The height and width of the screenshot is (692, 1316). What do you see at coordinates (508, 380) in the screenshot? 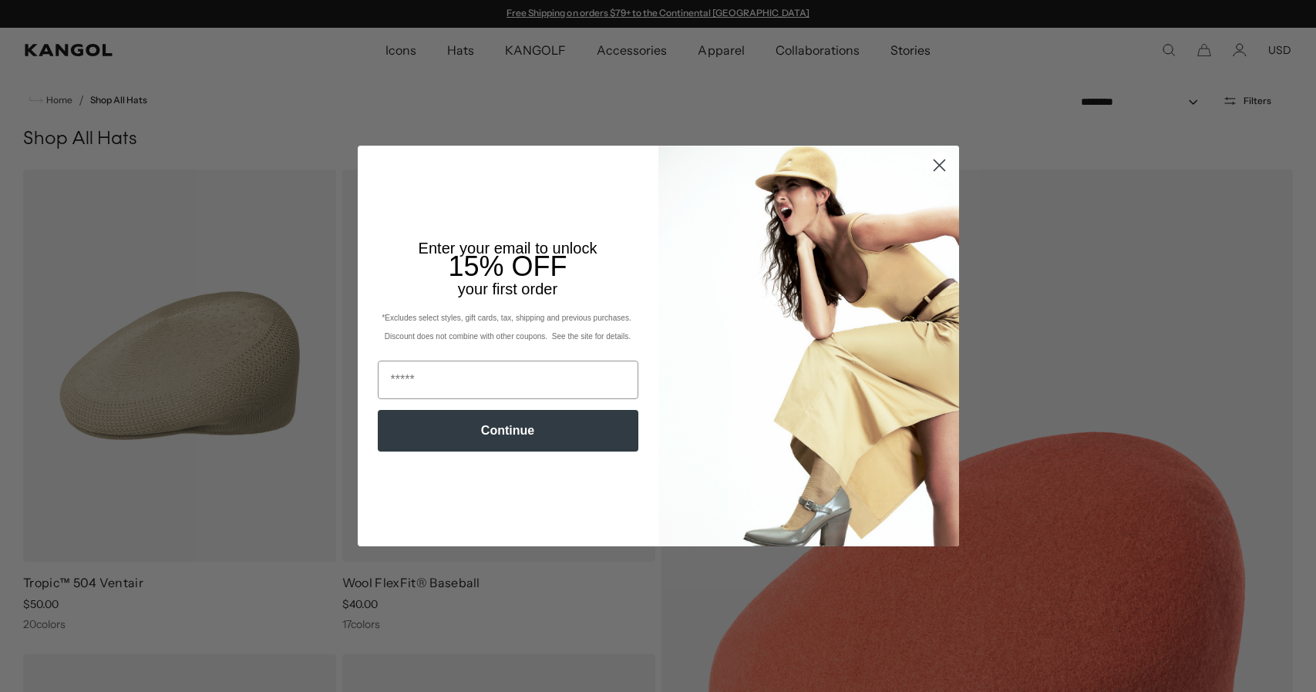
I see `input: Email` at bounding box center [508, 380].